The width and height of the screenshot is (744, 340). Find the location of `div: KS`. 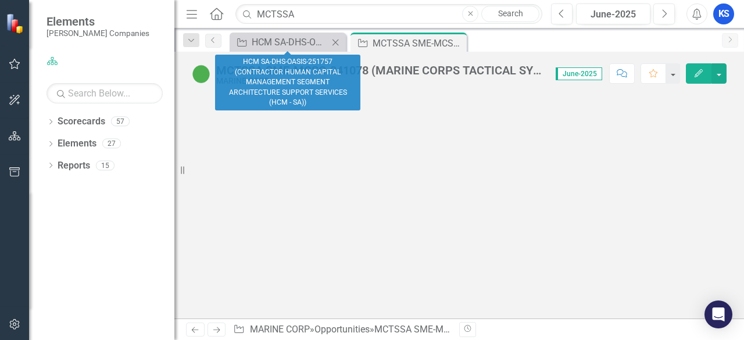

div: KS is located at coordinates (724, 14).